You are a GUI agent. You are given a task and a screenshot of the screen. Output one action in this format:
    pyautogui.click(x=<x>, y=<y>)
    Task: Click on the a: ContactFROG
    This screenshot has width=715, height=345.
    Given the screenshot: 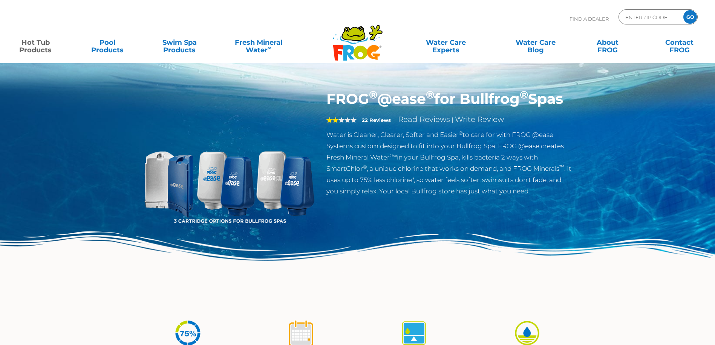 What is the action you would take?
    pyautogui.click(x=679, y=43)
    